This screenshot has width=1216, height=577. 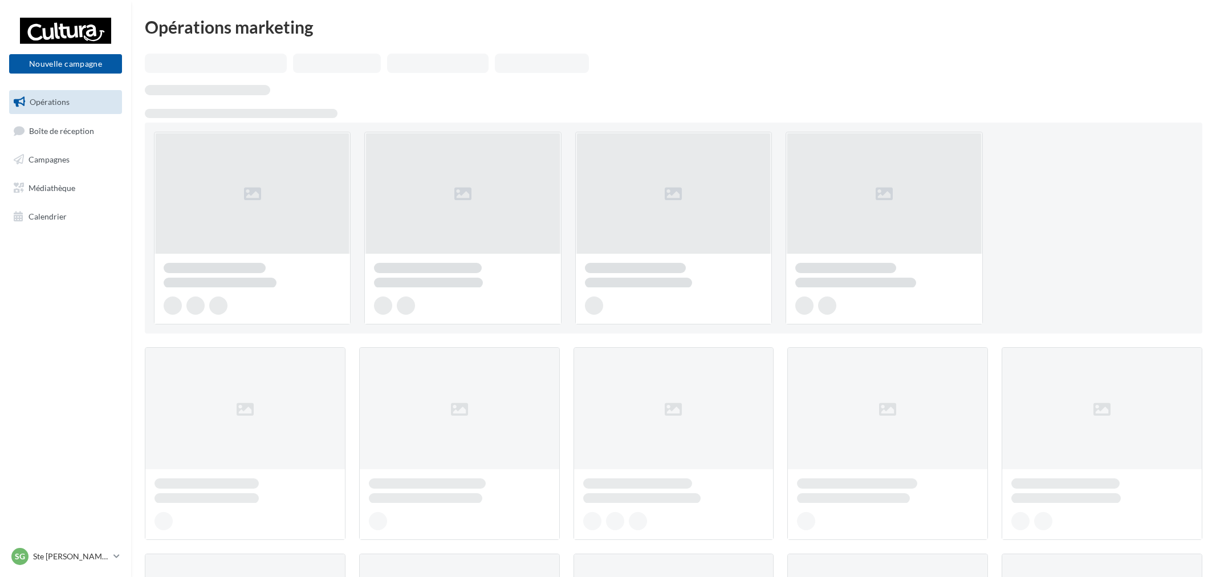 What do you see at coordinates (66, 160) in the screenshot?
I see `a: Campagnes` at bounding box center [66, 160].